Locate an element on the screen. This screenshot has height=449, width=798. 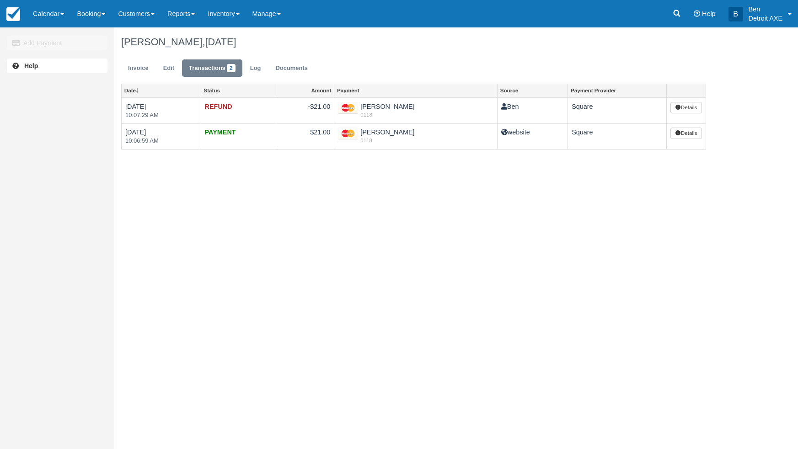
a: Amount is located at coordinates (305, 91).